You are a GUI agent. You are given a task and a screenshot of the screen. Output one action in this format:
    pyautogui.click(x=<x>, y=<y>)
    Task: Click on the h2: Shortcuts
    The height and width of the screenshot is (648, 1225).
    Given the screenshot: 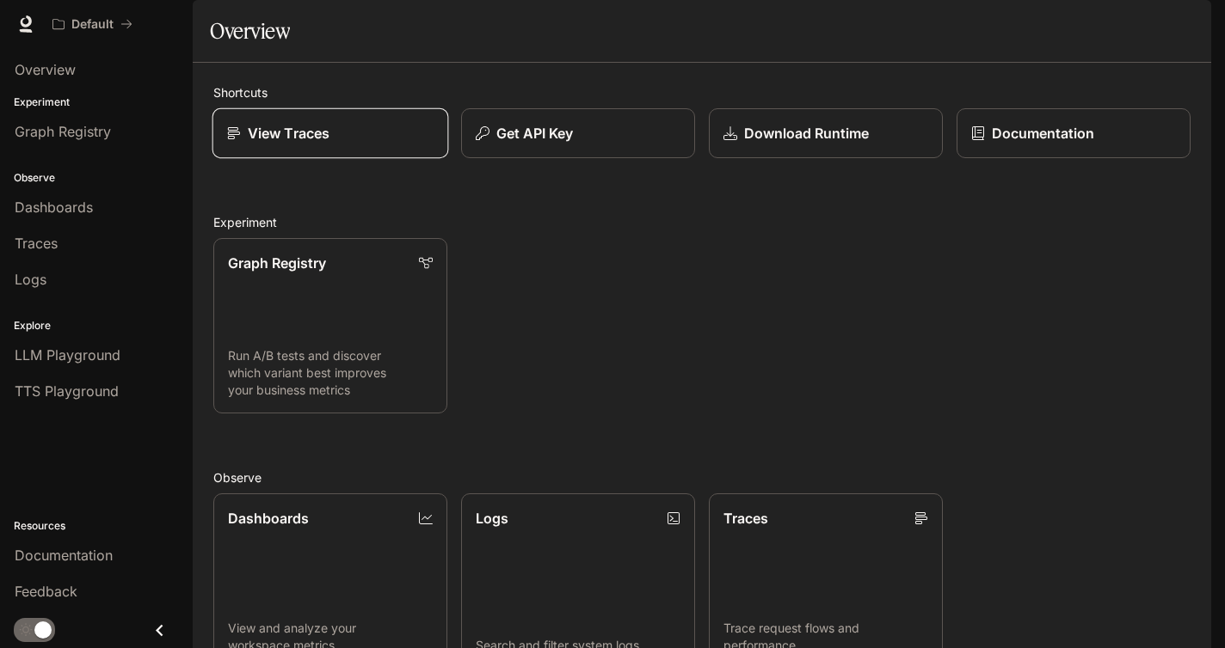 What is the action you would take?
    pyautogui.click(x=702, y=92)
    